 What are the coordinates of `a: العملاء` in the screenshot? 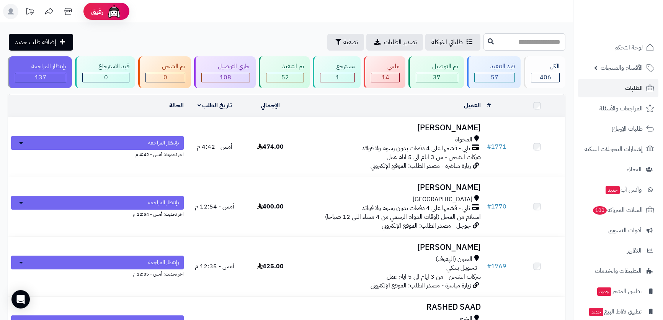 It's located at (619, 169).